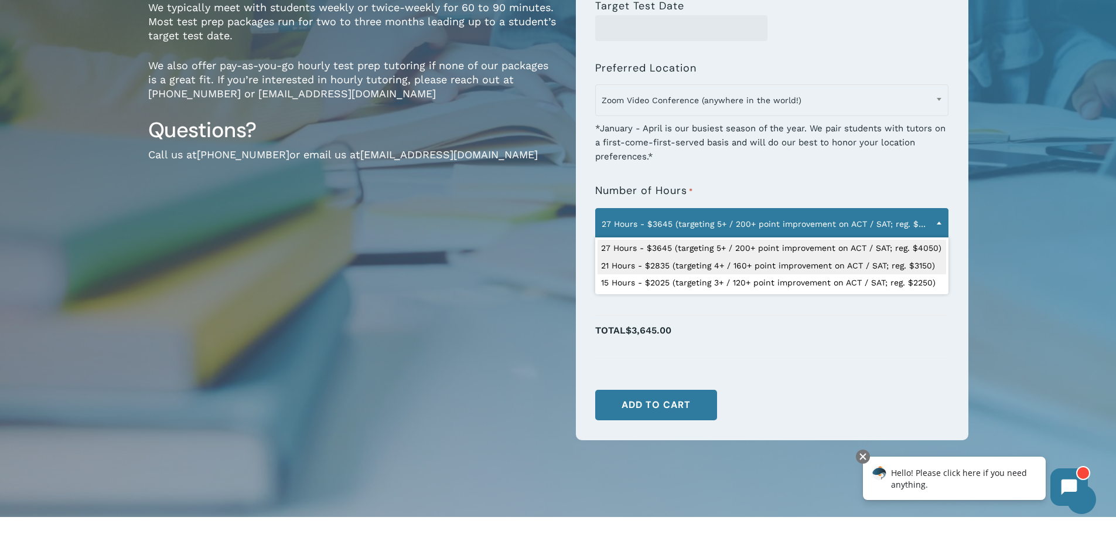  I want to click on p: Call us at or email us at, so click(353, 162).